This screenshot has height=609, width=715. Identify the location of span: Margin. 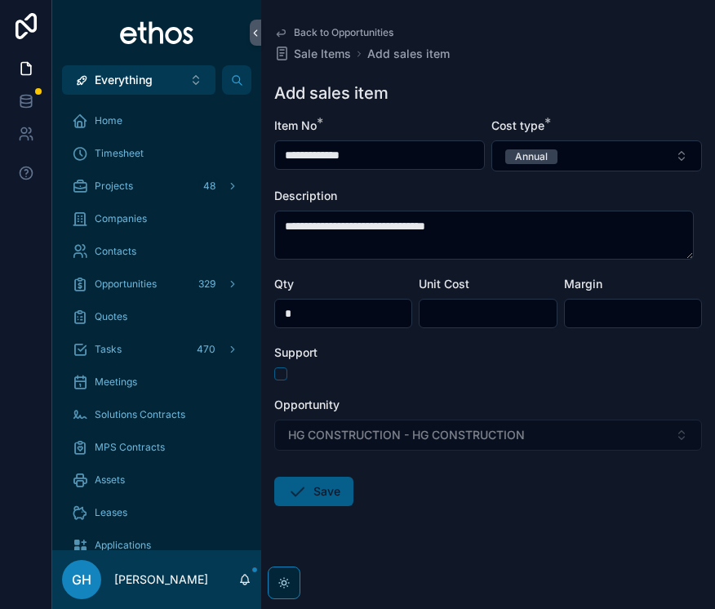
(583, 283).